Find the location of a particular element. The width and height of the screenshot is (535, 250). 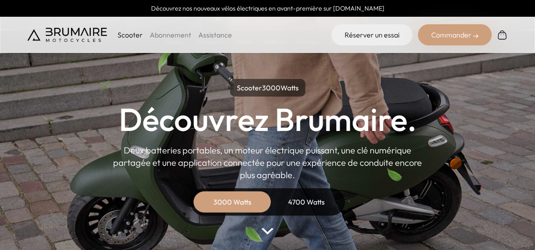

img: Panier is located at coordinates (502, 35).